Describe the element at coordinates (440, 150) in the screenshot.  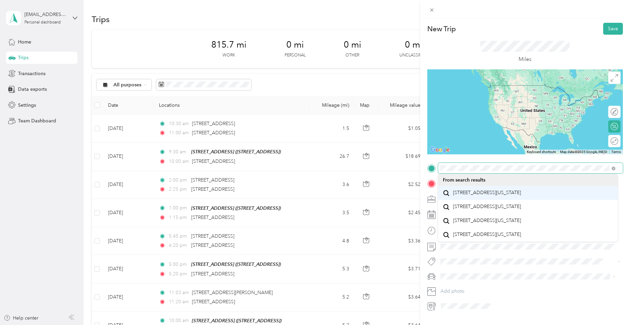
I see `img: Google` at that location.